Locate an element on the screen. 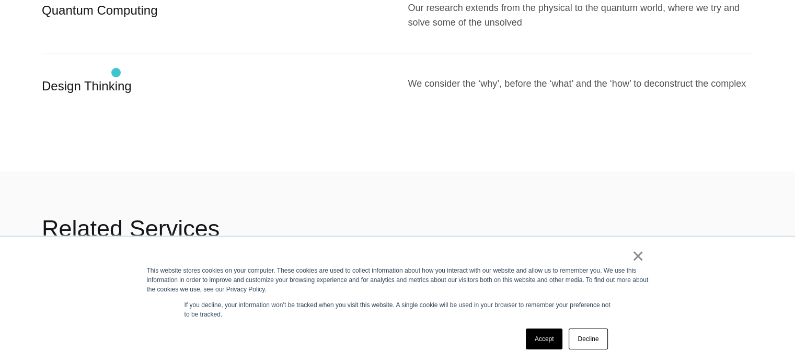 Image resolution: width=795 pixels, height=363 pixels. div: This website stores cookies on your computer. These cookies are used to collect information about... is located at coordinates (398, 280).